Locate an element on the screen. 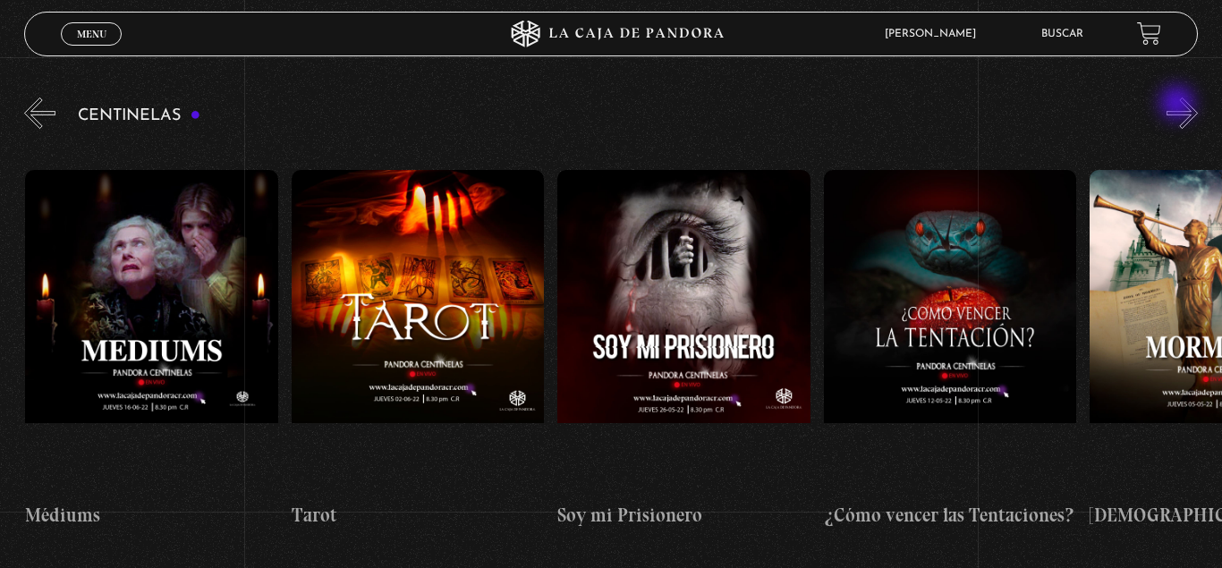  h3: Centinelas is located at coordinates (139, 115).